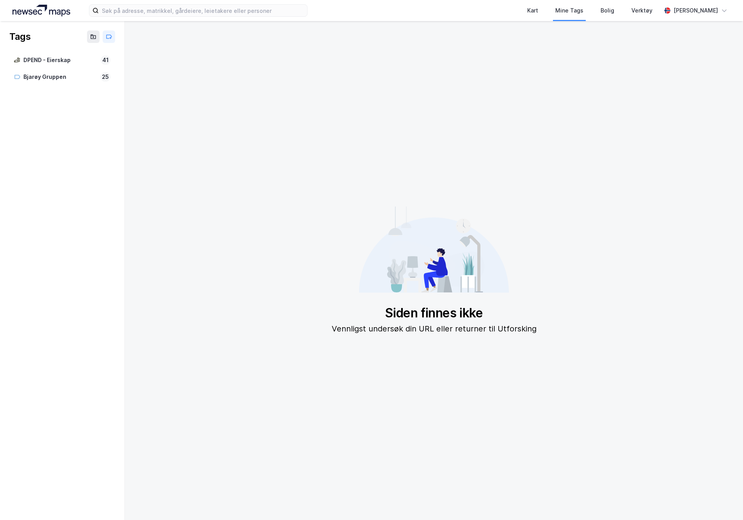  I want to click on div: Kontrollprogram for chat, so click(724, 501).